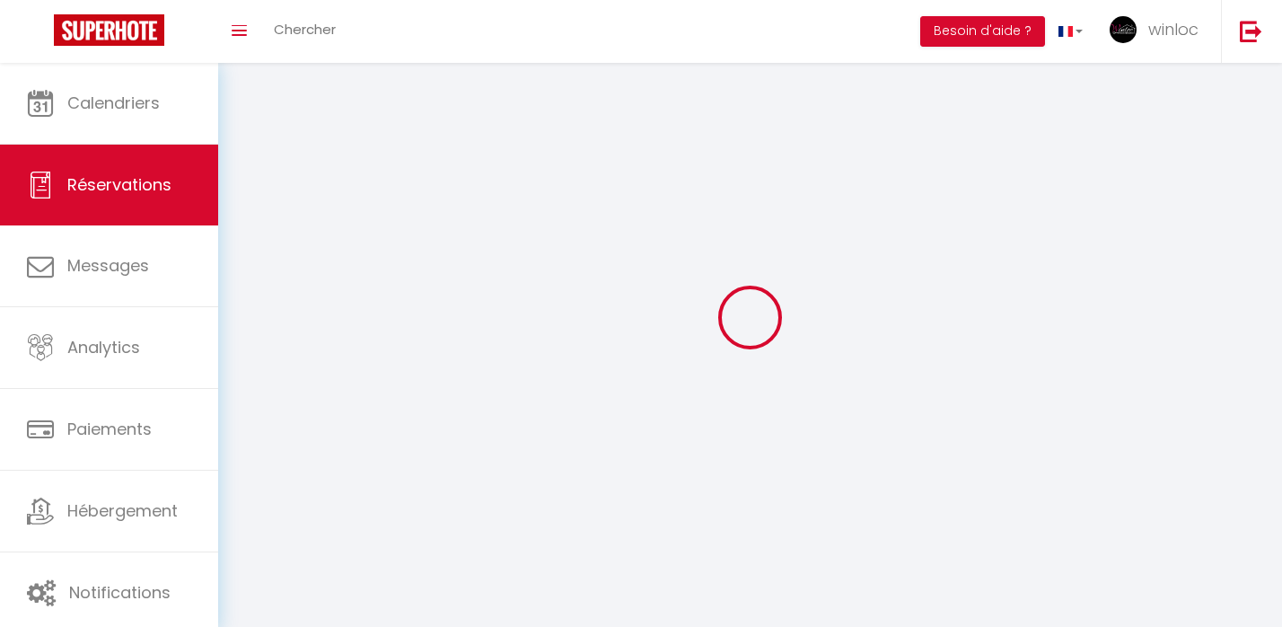 This screenshot has height=627, width=1282. I want to click on span: Messages, so click(108, 265).